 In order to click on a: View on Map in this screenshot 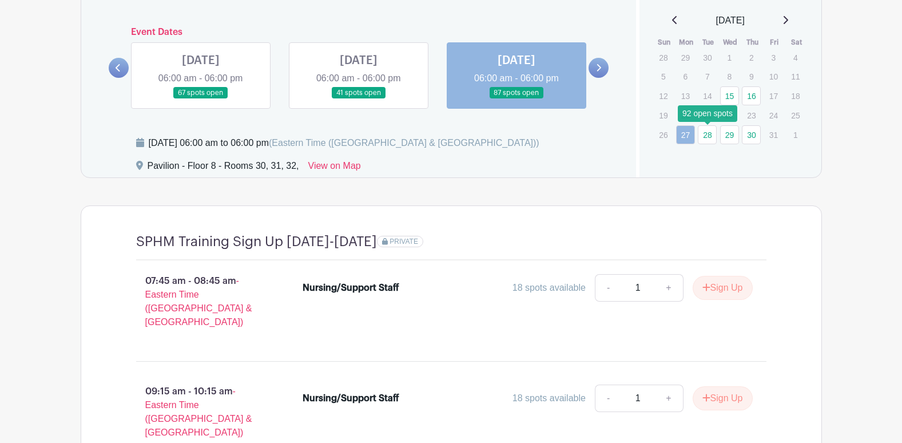, I will do `click(335, 168)`.